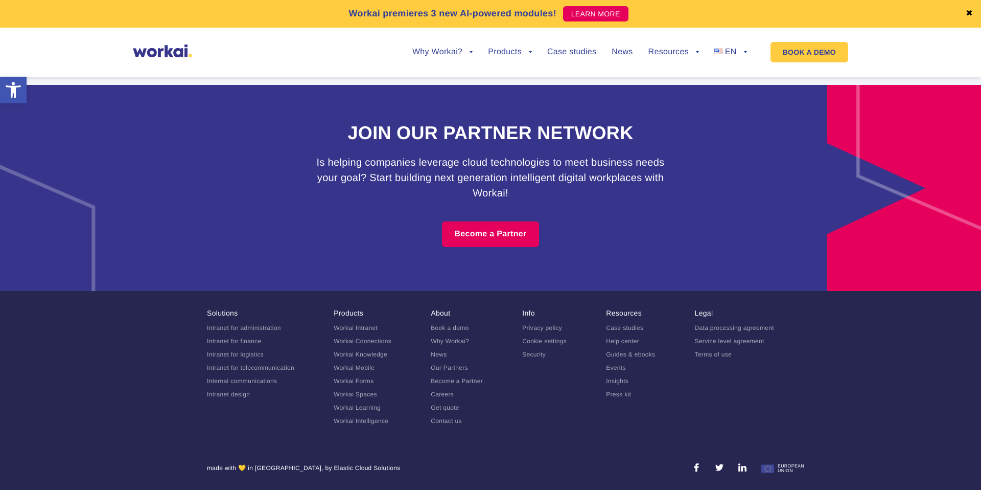 This screenshot has width=981, height=490. I want to click on p: Workai premieres 3 new AI-powered modules!, so click(452, 13).